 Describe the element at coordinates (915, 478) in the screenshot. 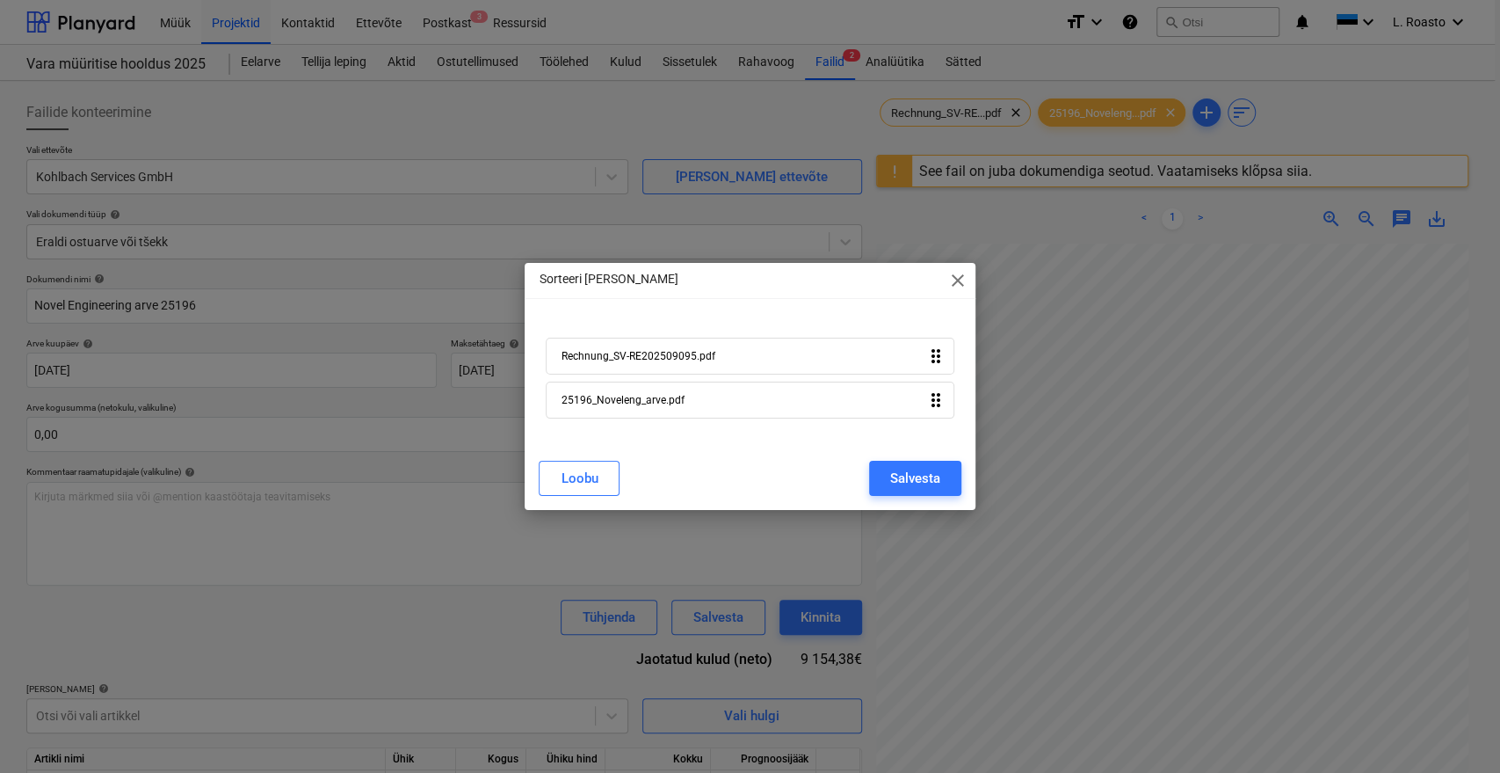

I see `button: Salvesta` at that location.